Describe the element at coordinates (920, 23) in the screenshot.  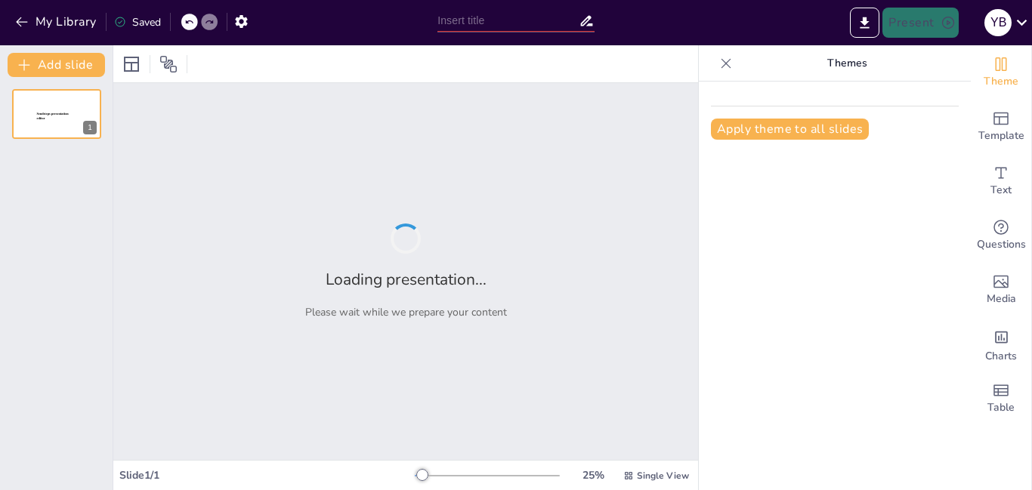
I see `button: Present` at that location.